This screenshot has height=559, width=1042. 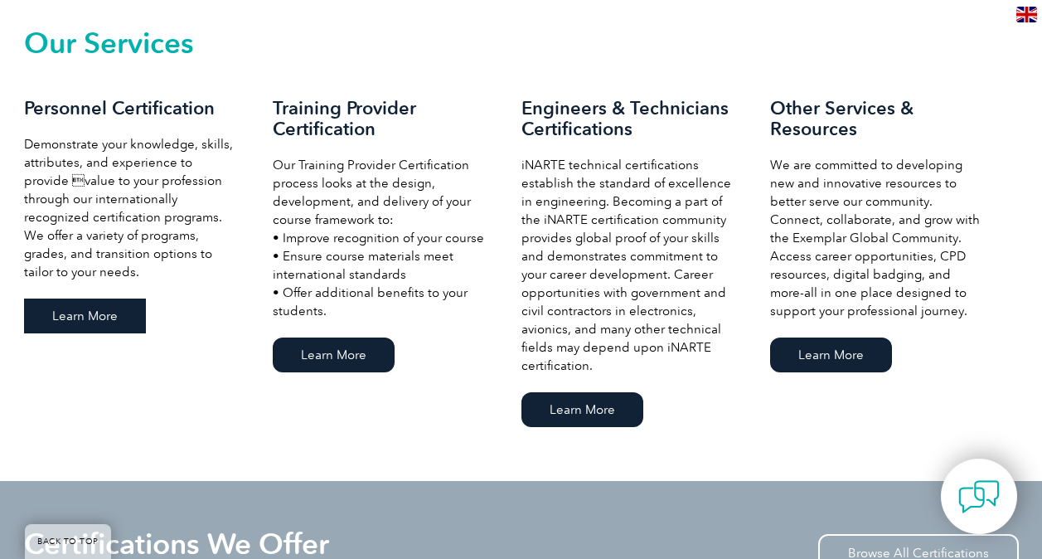 I want to click on img: en, so click(x=1026, y=14).